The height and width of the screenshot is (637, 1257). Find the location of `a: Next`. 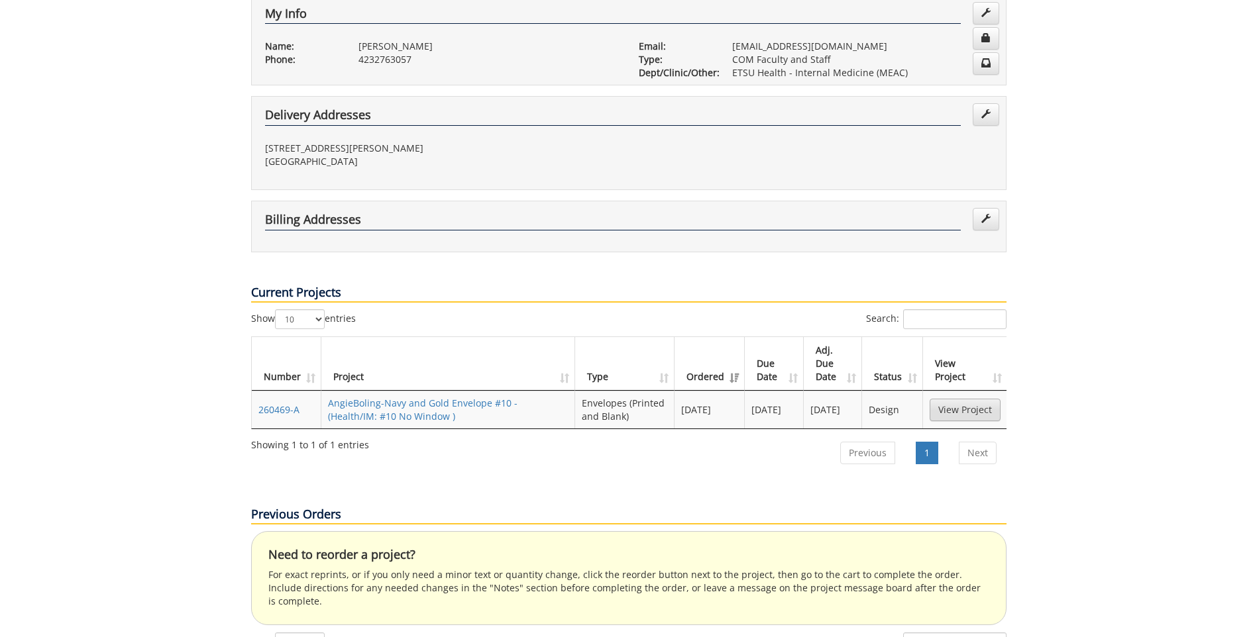

a: Next is located at coordinates (977, 453).